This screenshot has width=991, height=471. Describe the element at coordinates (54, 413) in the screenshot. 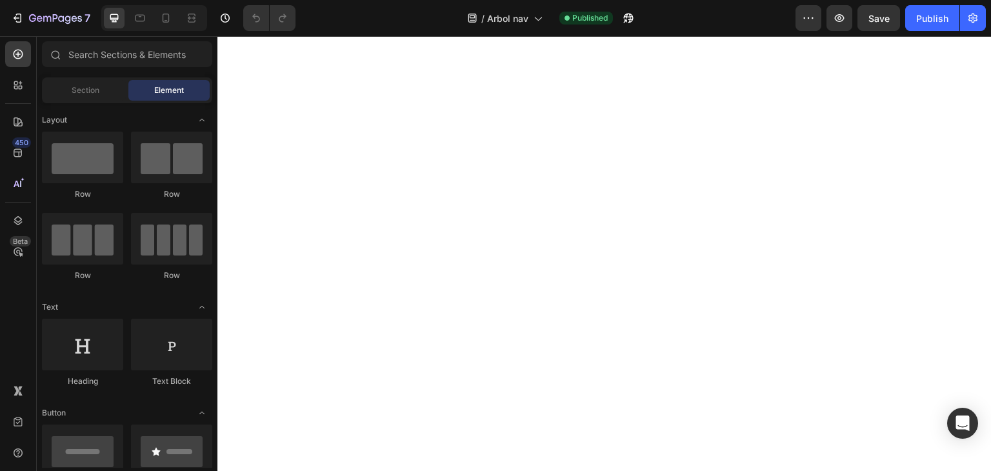

I see `span: Button` at that location.